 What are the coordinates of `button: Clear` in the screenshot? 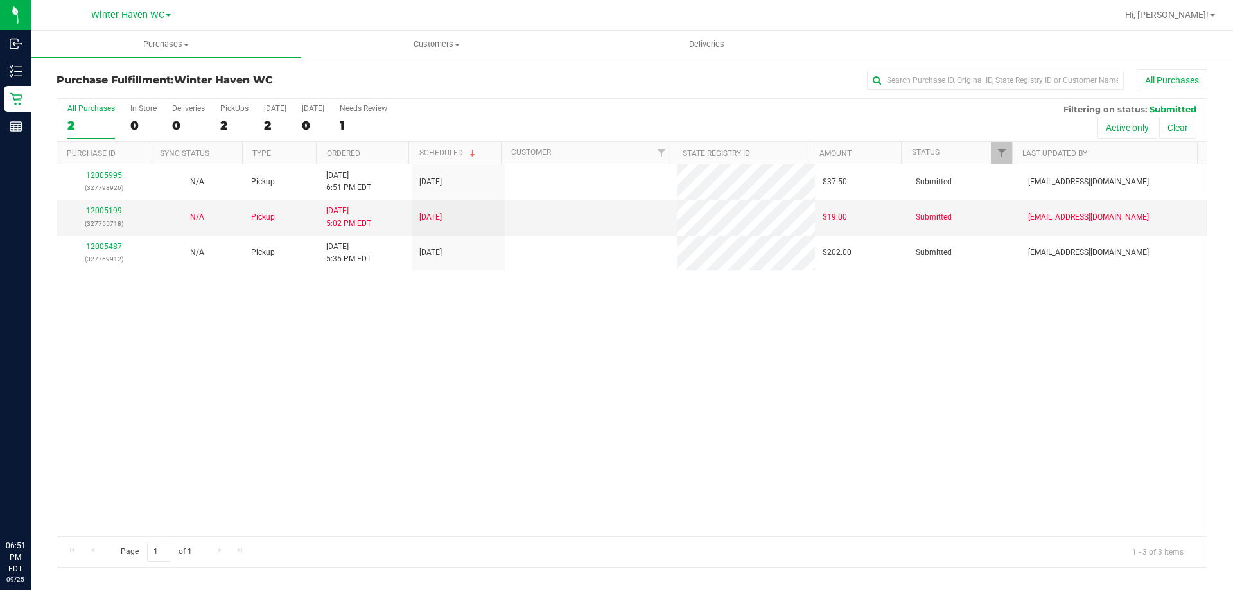 It's located at (1178, 128).